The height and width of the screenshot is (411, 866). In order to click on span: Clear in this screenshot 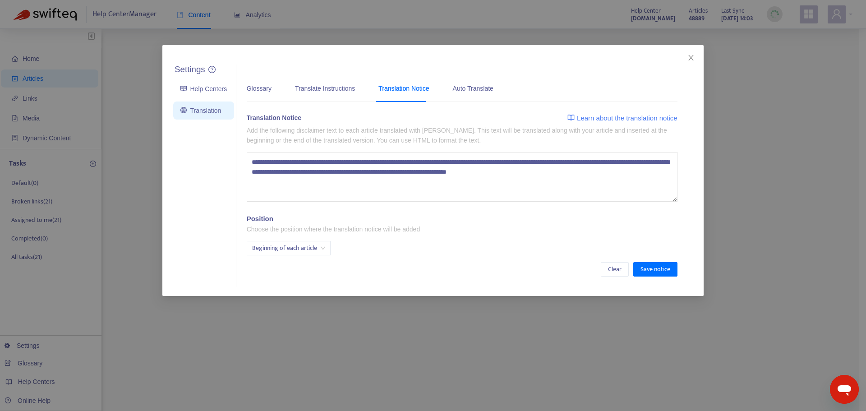, I will do `click(615, 269)`.